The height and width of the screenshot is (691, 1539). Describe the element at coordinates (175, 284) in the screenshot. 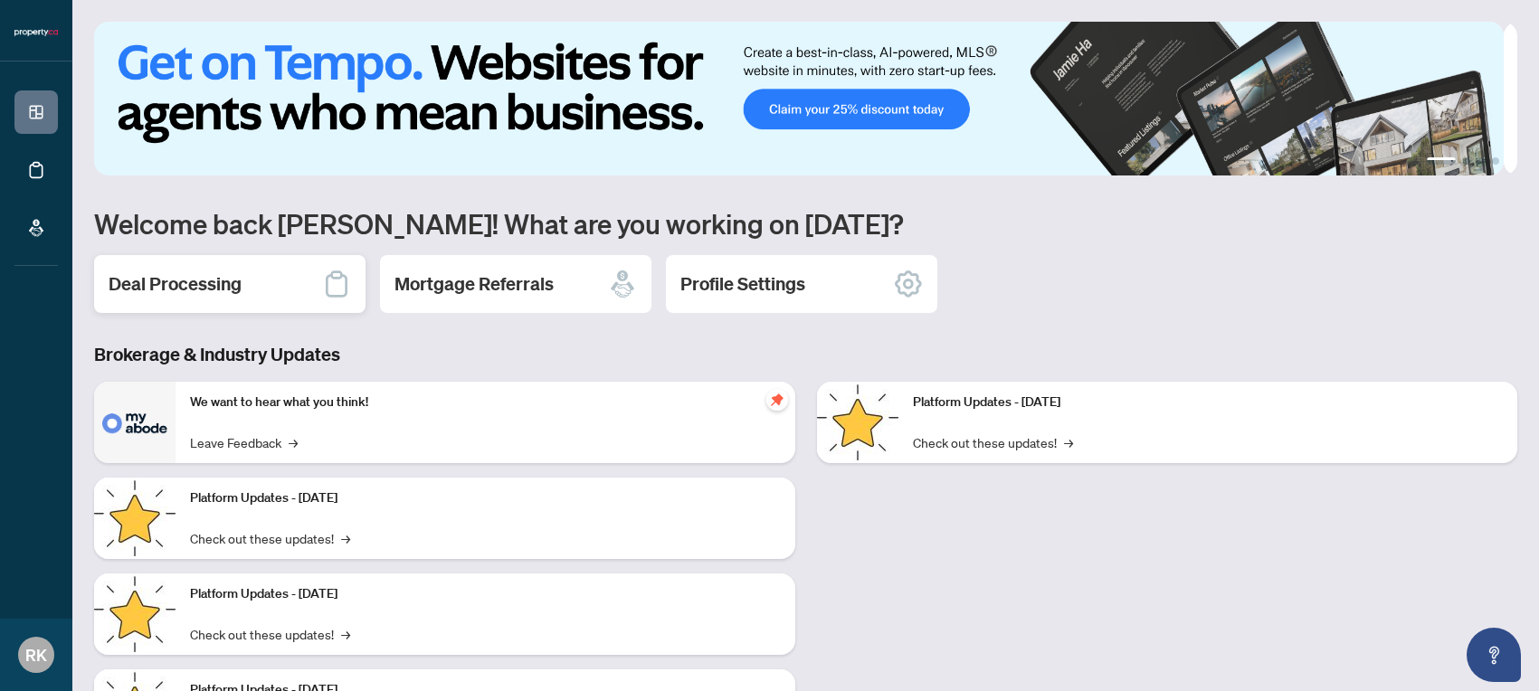

I see `h2: Deal Processing` at that location.